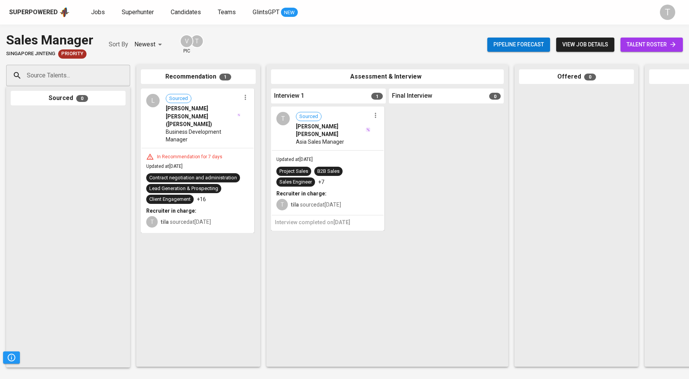  Describe the element at coordinates (227, 12) in the screenshot. I see `a: Teams` at that location.